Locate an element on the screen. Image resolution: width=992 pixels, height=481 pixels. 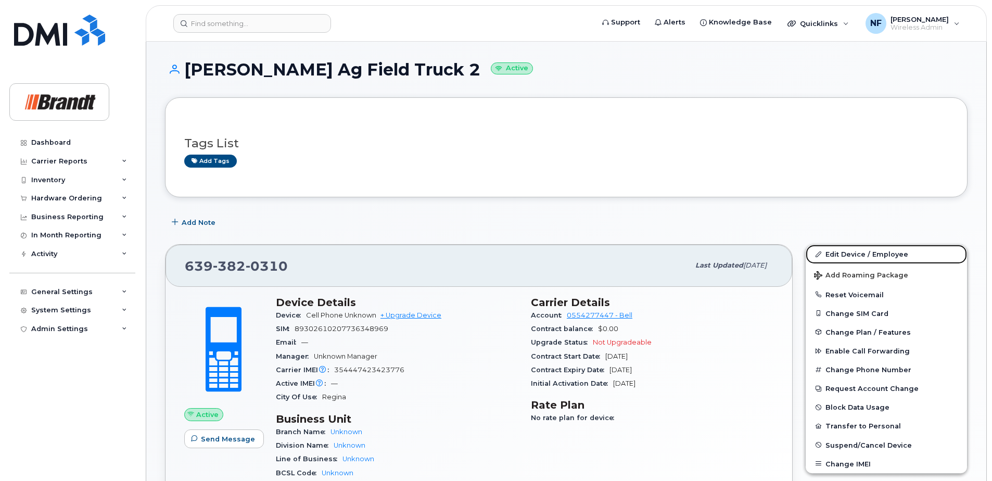
span: Upgrade Status is located at coordinates (561, 342).